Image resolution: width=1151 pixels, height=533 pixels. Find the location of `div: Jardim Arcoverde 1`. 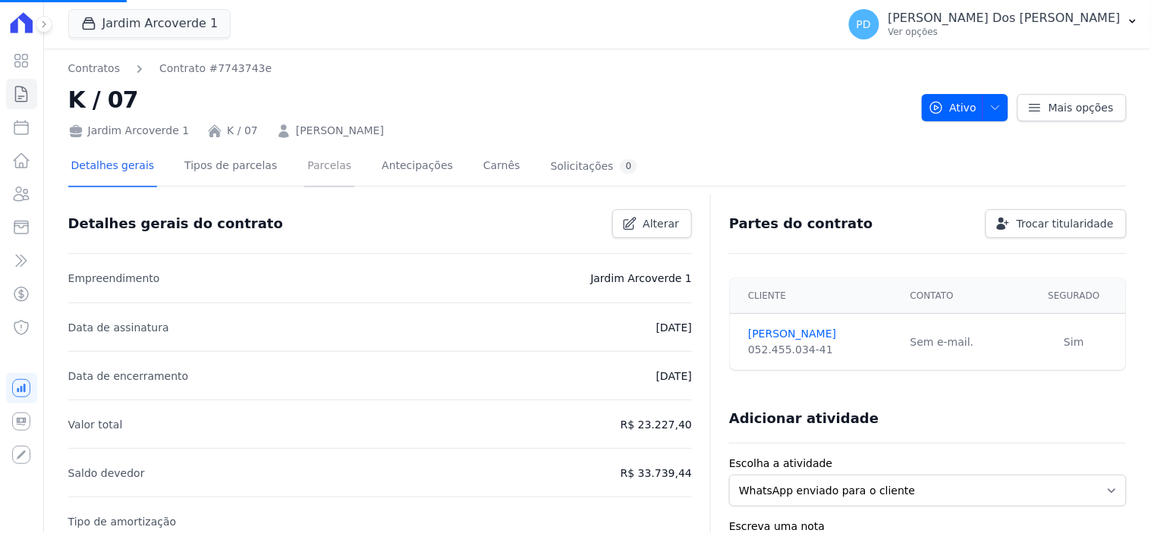

div: Jardim Arcoverde 1 is located at coordinates (129, 131).